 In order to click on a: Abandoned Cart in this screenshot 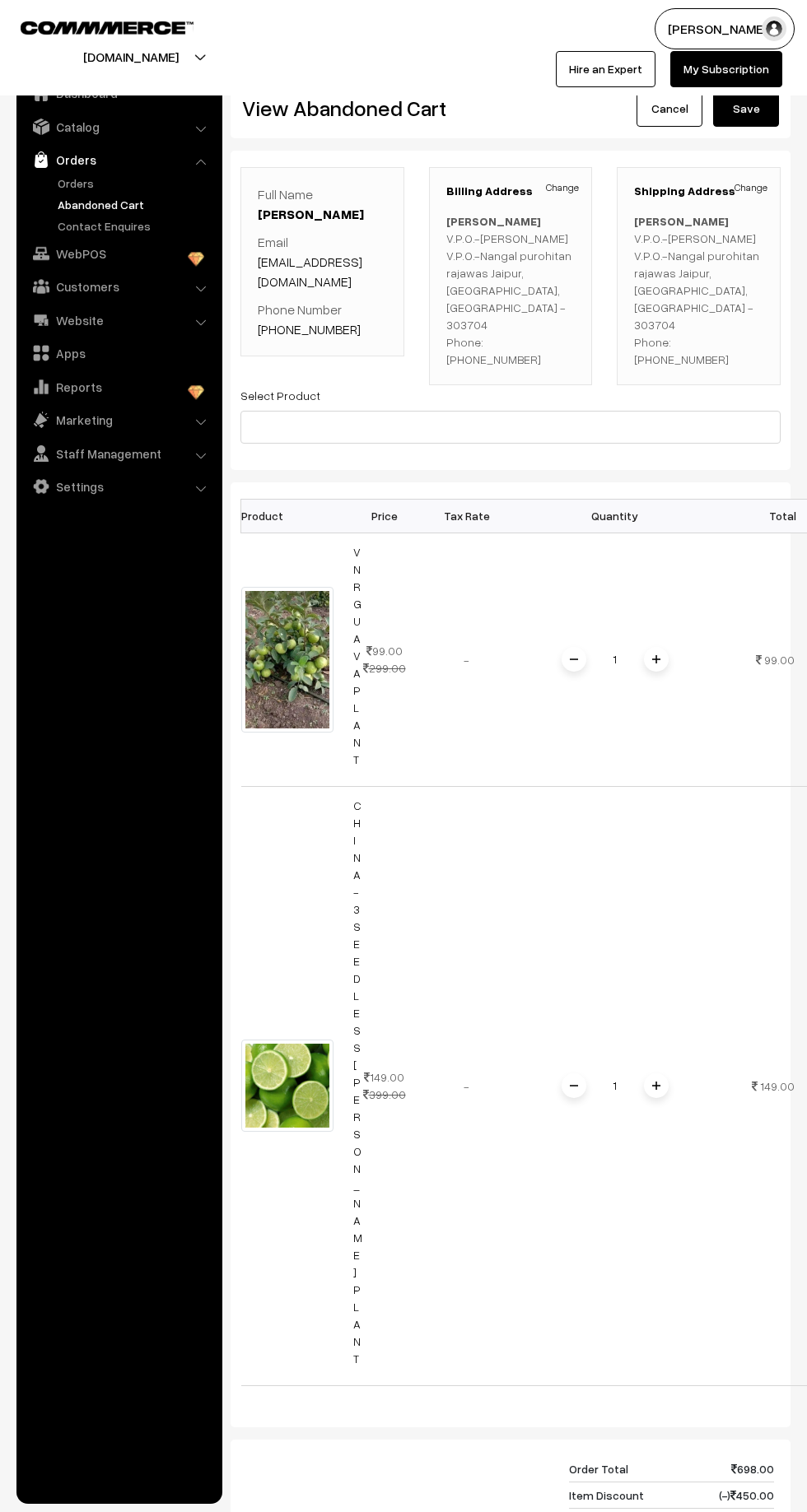, I will do `click(135, 205)`.